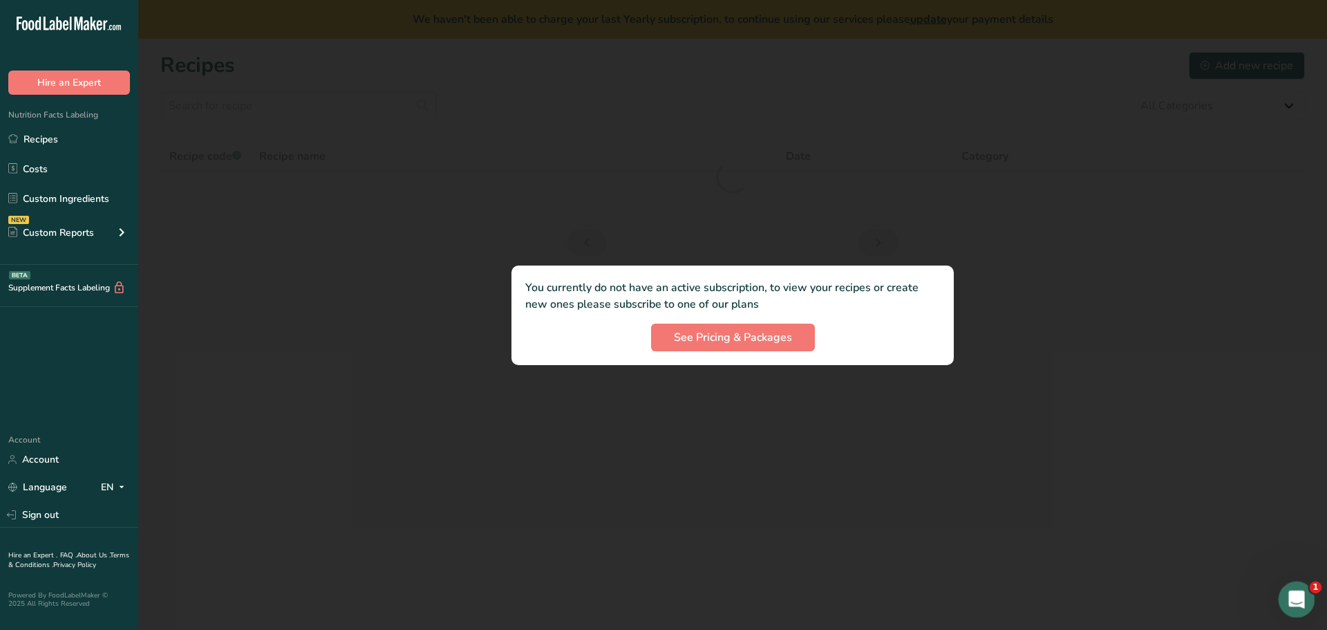 Image resolution: width=1327 pixels, height=630 pixels. What do you see at coordinates (733, 337) in the screenshot?
I see `button: See Pricing & Packages` at bounding box center [733, 337].